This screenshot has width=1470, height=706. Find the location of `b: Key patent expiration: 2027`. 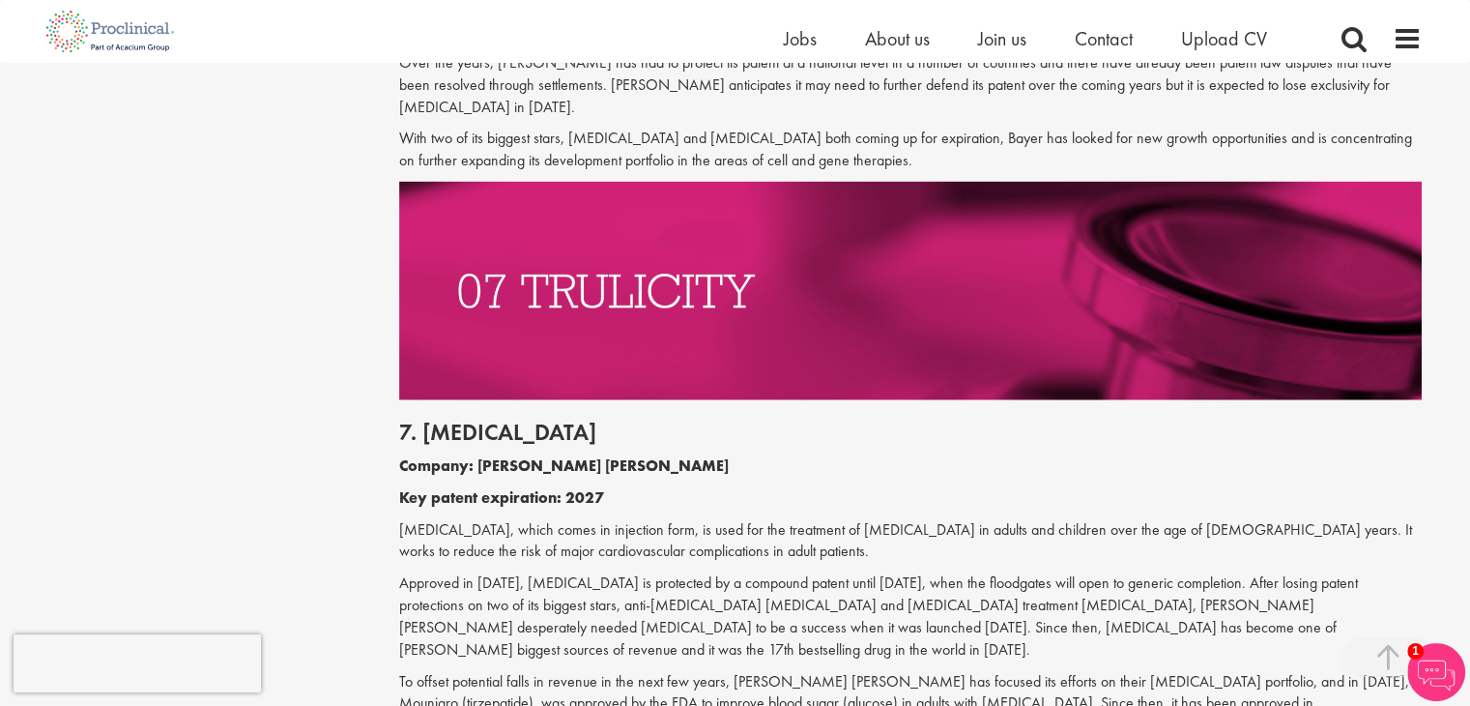

b: Key patent expiration: 2027 is located at coordinates (502, 497).